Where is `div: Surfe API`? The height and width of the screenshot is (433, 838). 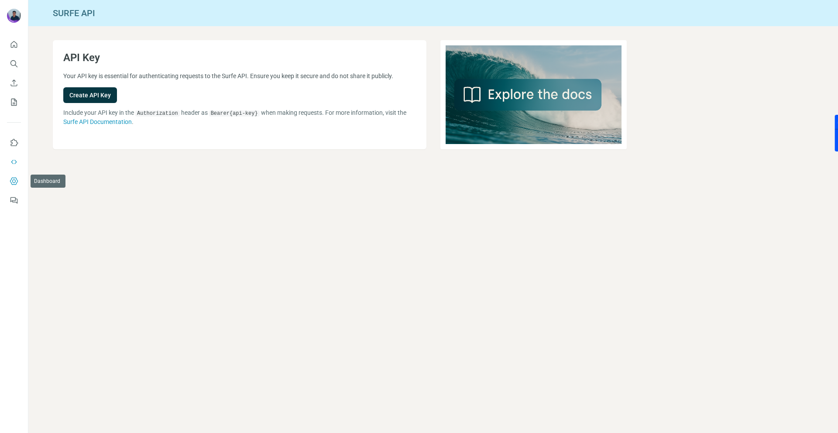 div: Surfe API is located at coordinates (433, 13).